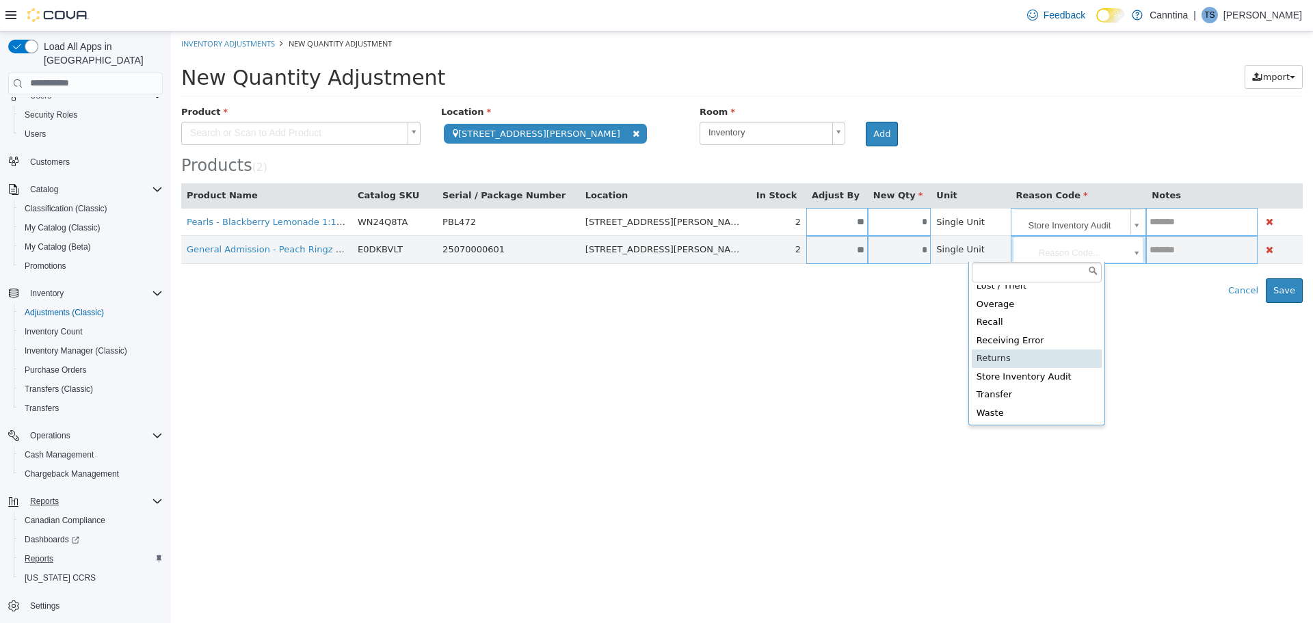 The width and height of the screenshot is (1313, 623). I want to click on a: Security Roles, so click(51, 115).